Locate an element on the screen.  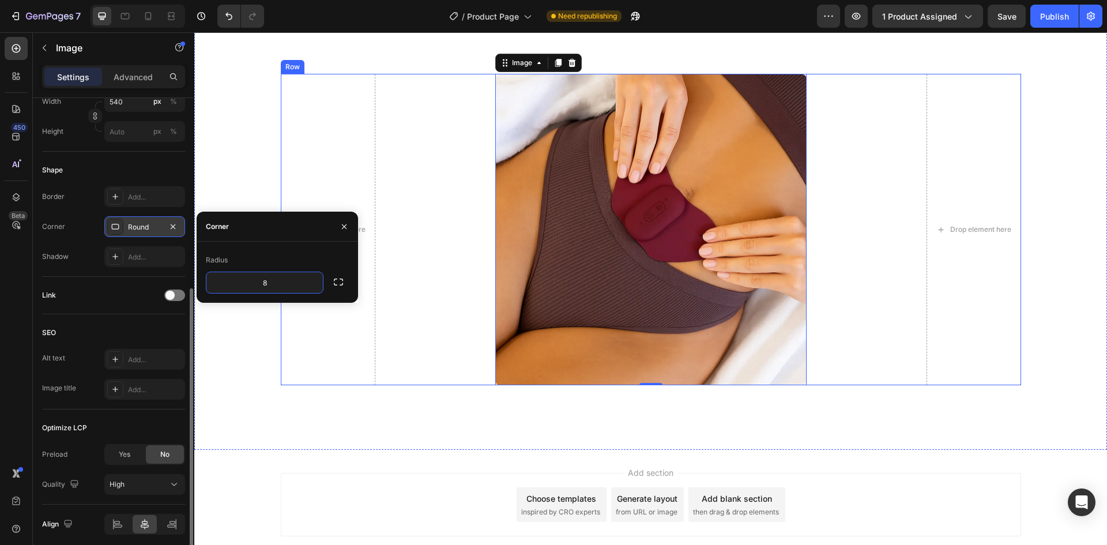
input: Auto is located at coordinates (265, 283).